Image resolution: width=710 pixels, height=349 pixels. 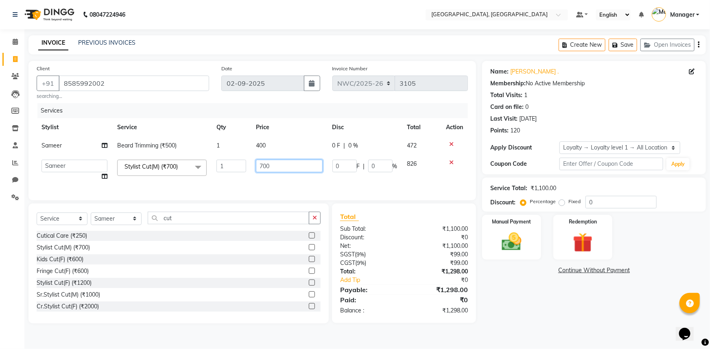 I want to click on button: Apply, so click(x=678, y=164).